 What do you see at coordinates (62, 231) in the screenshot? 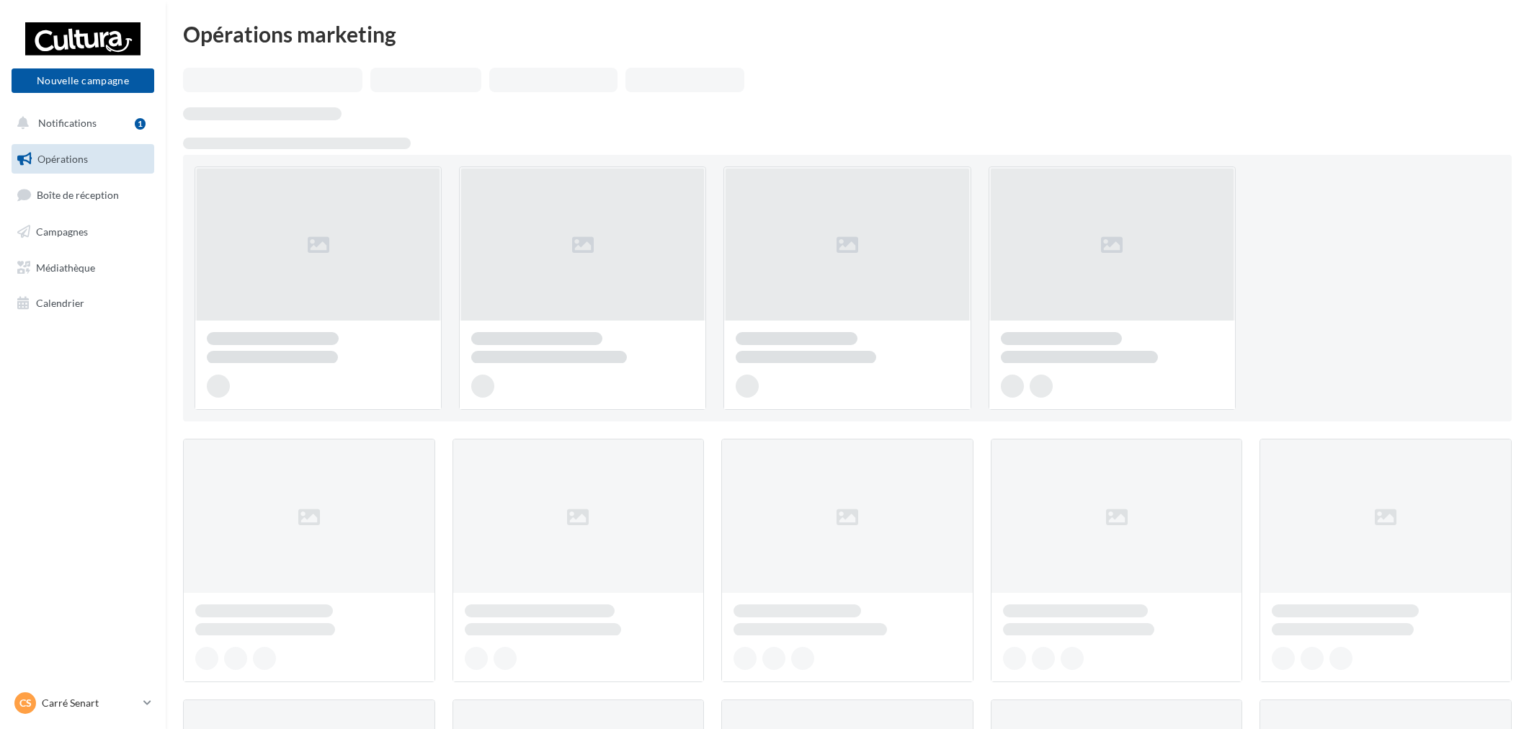
I see `span: Campagnes` at bounding box center [62, 231].